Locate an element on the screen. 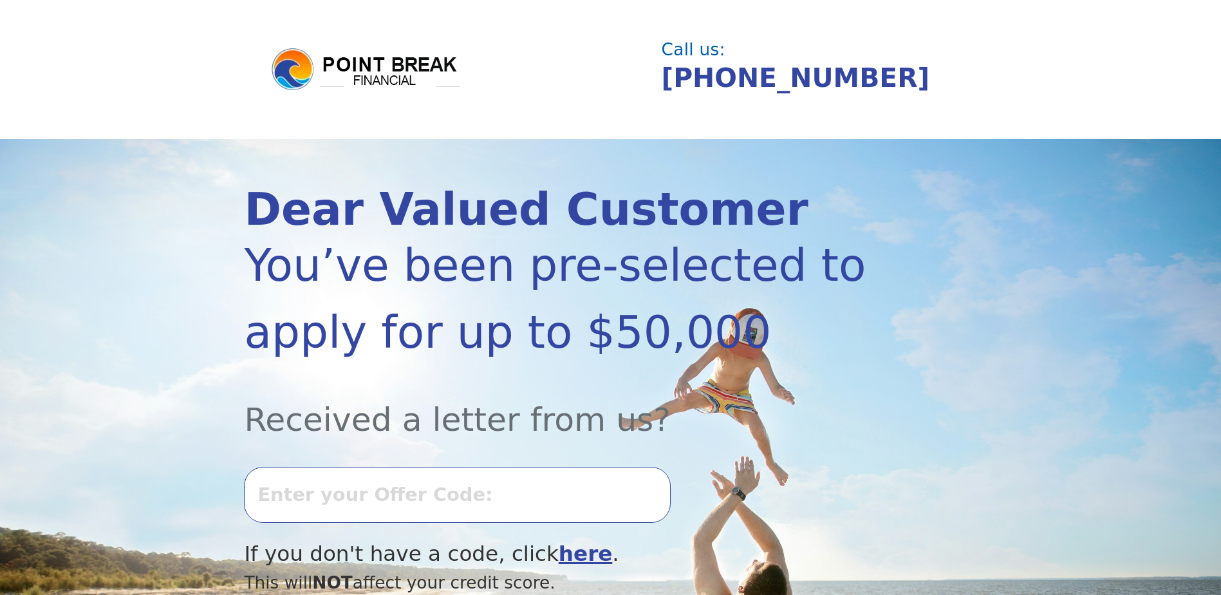 The width and height of the screenshot is (1221, 595). div: Dear Valued Customer is located at coordinates (555, 209).